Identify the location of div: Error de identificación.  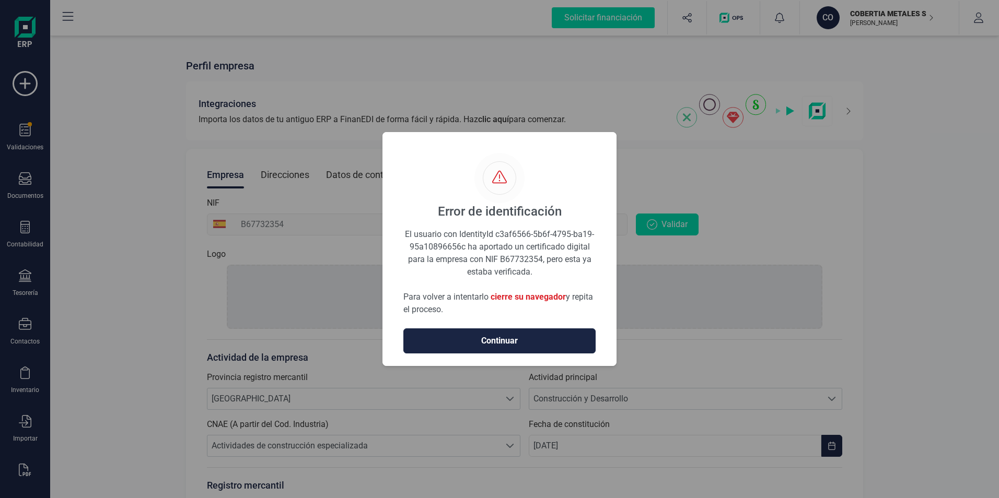
(500, 212).